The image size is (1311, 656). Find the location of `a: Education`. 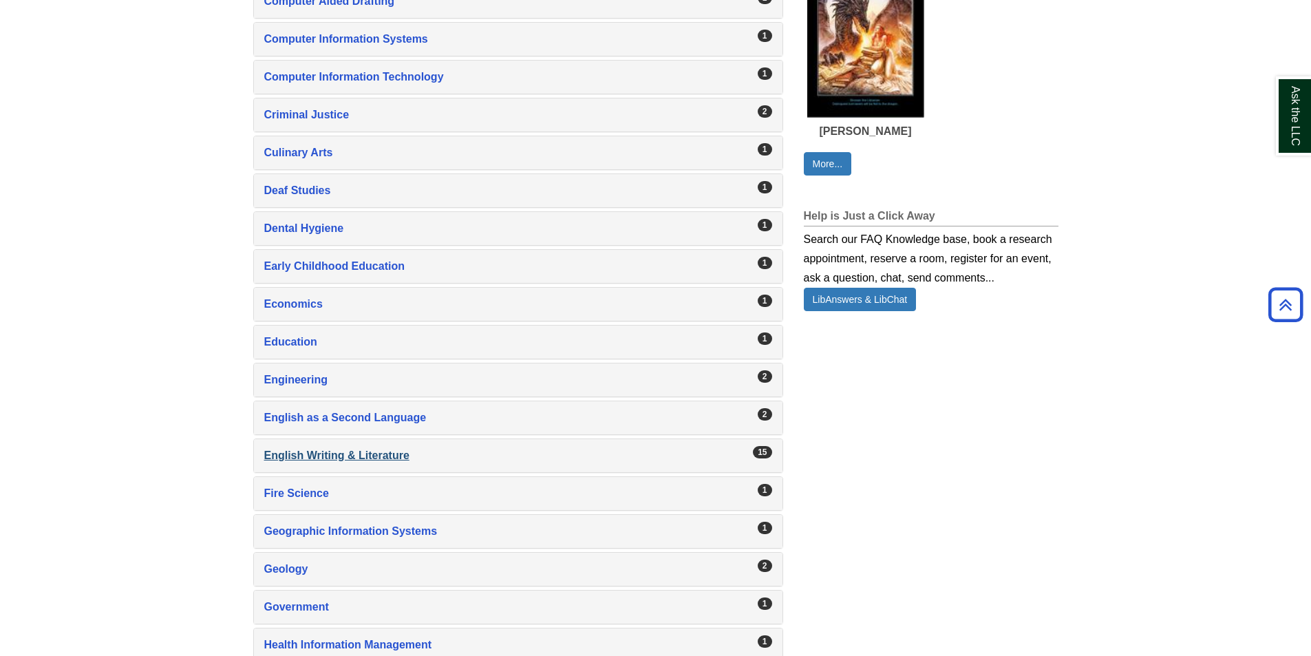

a: Education is located at coordinates (518, 342).